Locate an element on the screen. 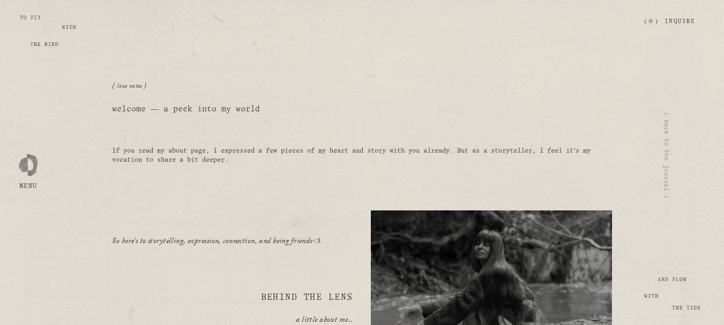  a: (0) is located at coordinates (652, 21).